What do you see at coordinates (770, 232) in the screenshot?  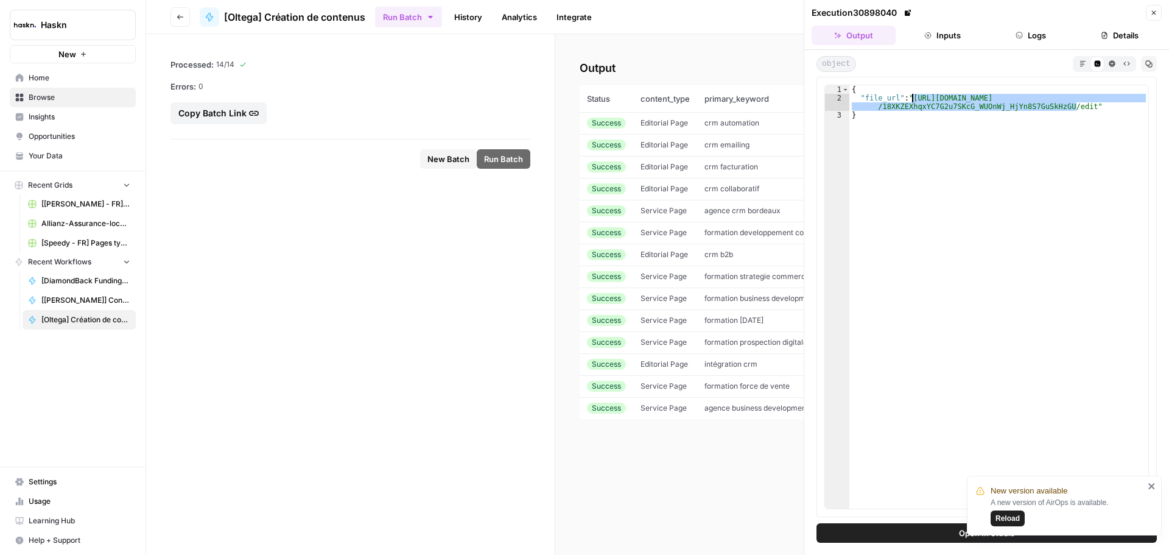 I see `span: formation developpement commercial` at bounding box center [770, 232].